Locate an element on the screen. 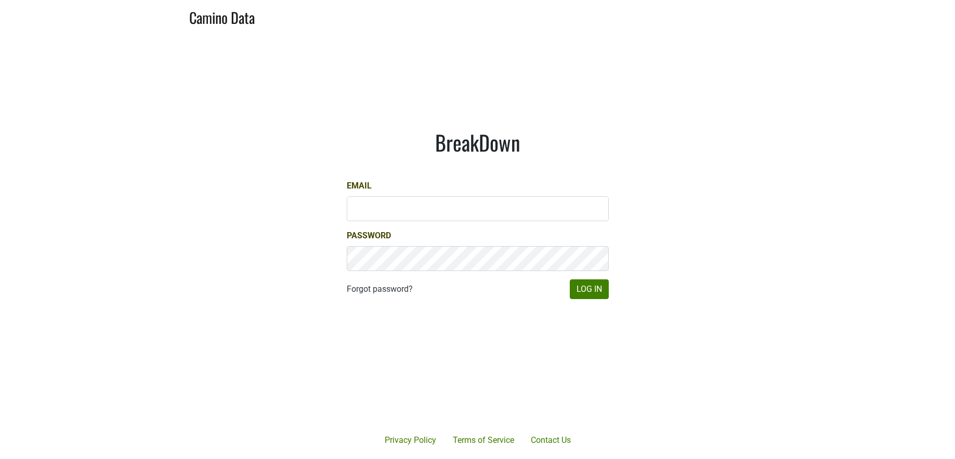 The width and height of the screenshot is (955, 459). h1: BreakDown is located at coordinates (478, 142).